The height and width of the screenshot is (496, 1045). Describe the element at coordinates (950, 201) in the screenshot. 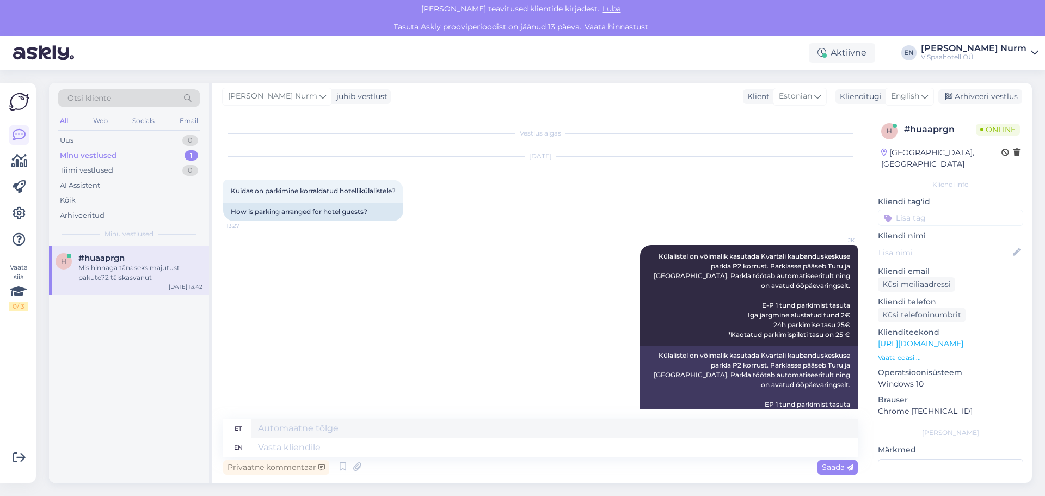

I see `p: Kliendi tag'id` at that location.